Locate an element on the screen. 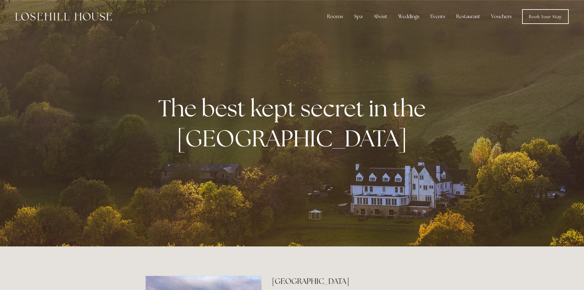 The height and width of the screenshot is (290, 584). div: Events is located at coordinates (438, 17).